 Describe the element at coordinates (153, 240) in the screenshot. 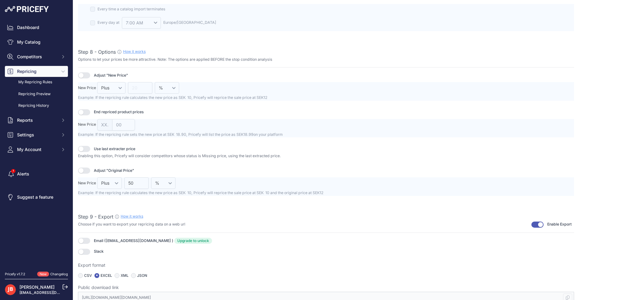

I see `span: Email ( )` at that location.